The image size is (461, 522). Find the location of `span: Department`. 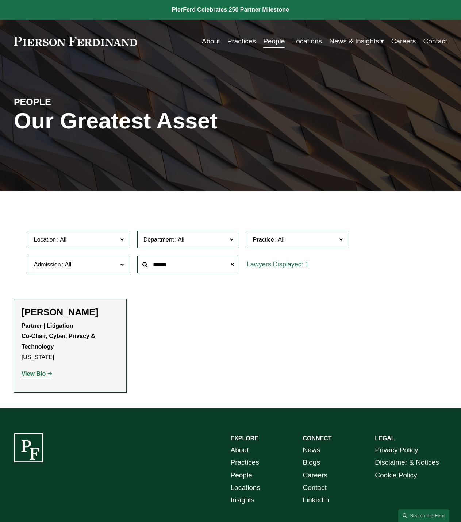

span: Department is located at coordinates (159, 240).